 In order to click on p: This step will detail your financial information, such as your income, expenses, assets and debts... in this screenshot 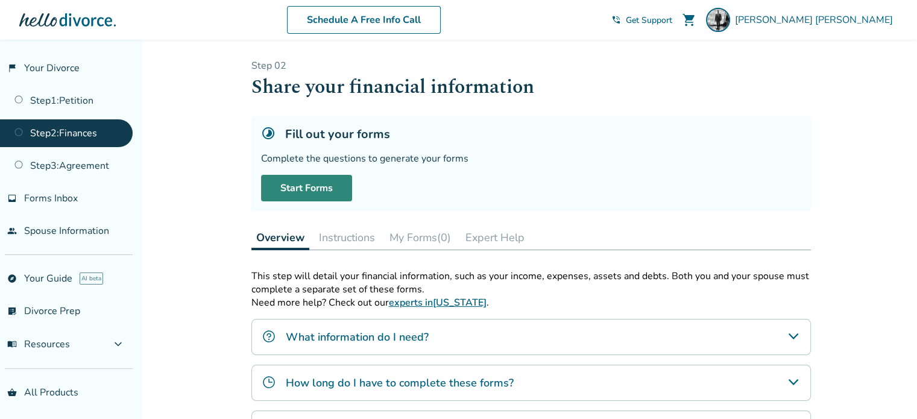, I will do `click(531, 283)`.